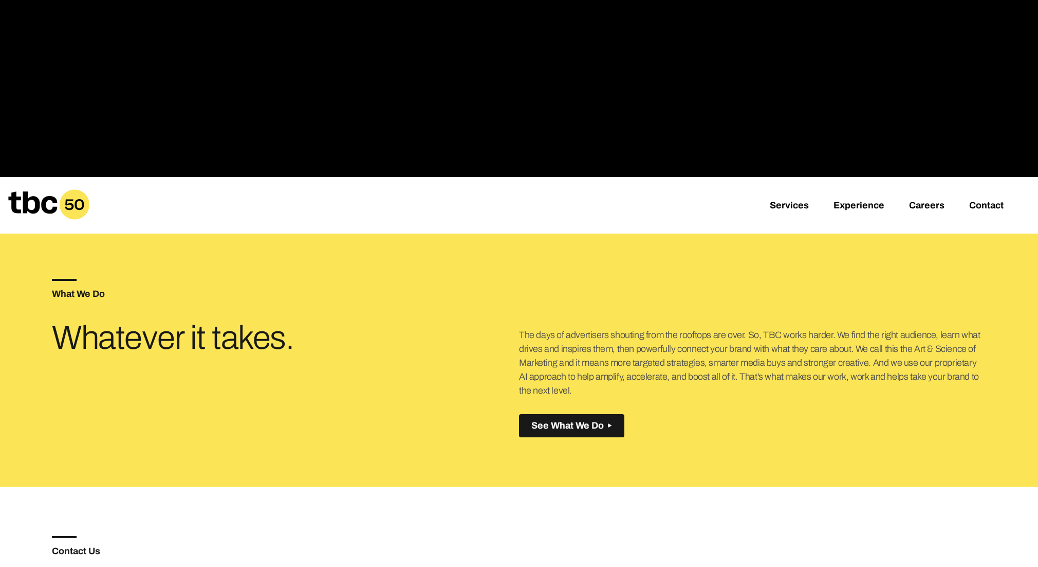 The height and width of the screenshot is (567, 1038). Describe the element at coordinates (572, 425) in the screenshot. I see `button: See What We Do` at that location.